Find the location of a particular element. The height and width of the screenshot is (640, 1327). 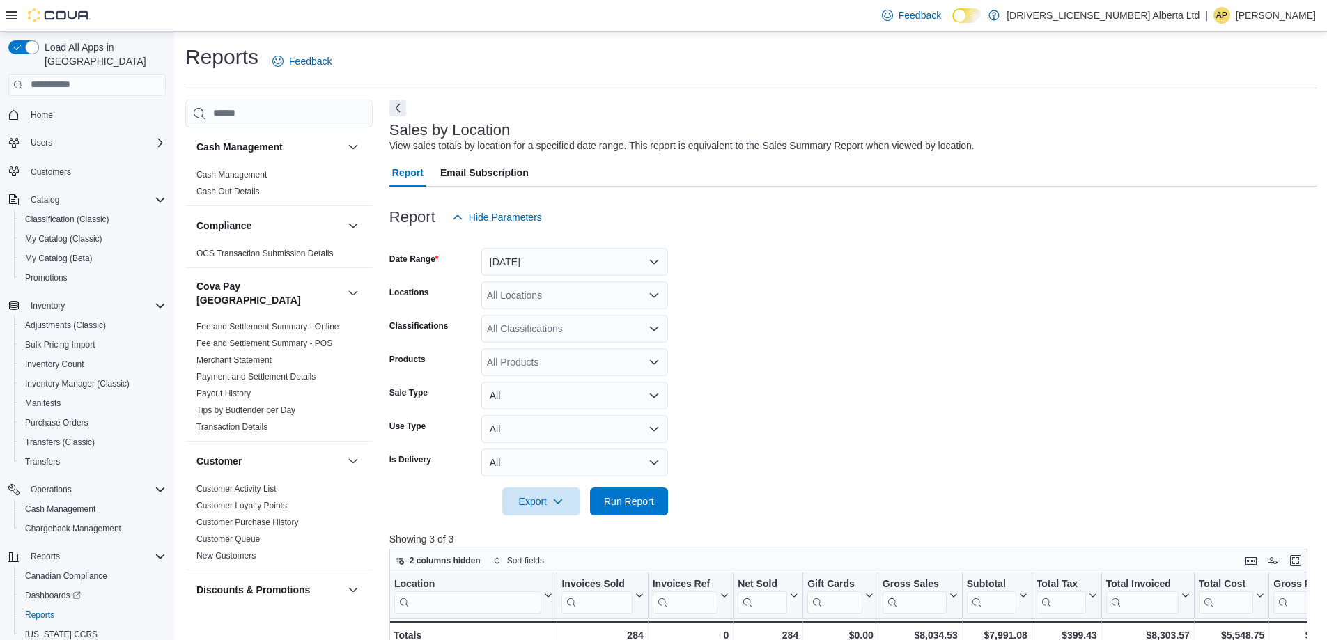

a: Transfers is located at coordinates (42, 462).